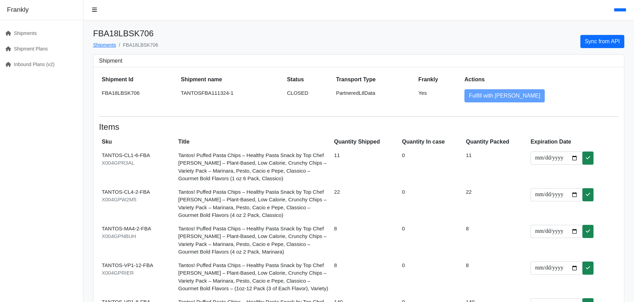  I want to click on p: X004GPRIER, so click(137, 273).